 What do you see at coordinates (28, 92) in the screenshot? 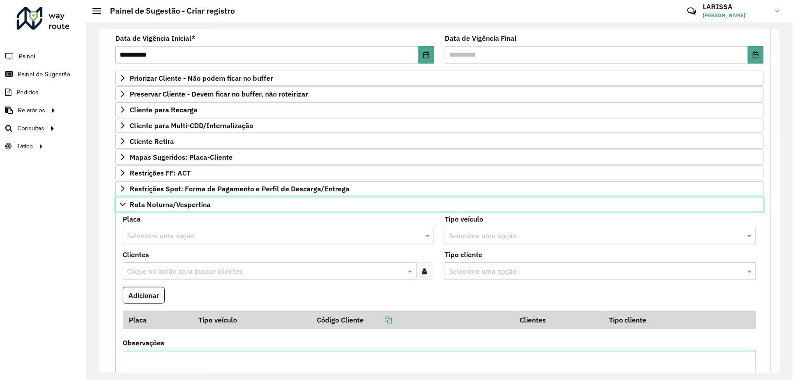
I see `span: Pedidos` at bounding box center [28, 92].